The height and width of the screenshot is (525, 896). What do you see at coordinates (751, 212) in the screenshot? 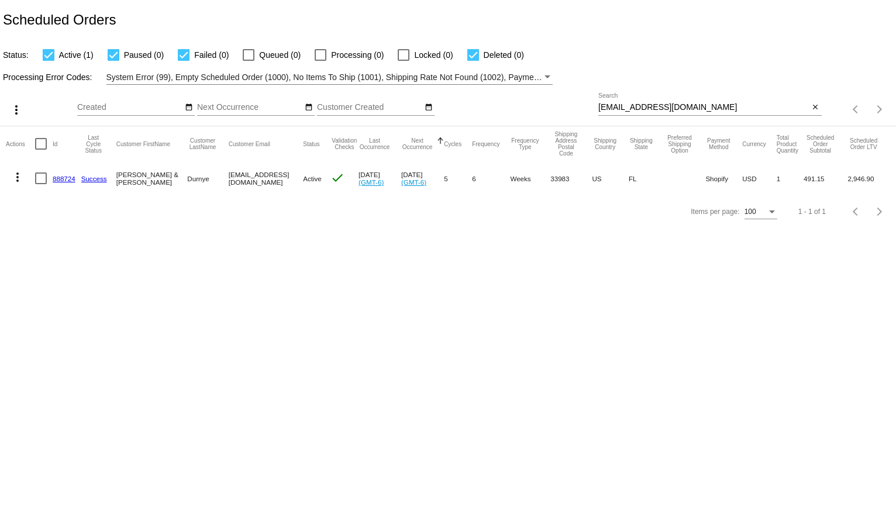
I see `span: 100` at bounding box center [751, 212].